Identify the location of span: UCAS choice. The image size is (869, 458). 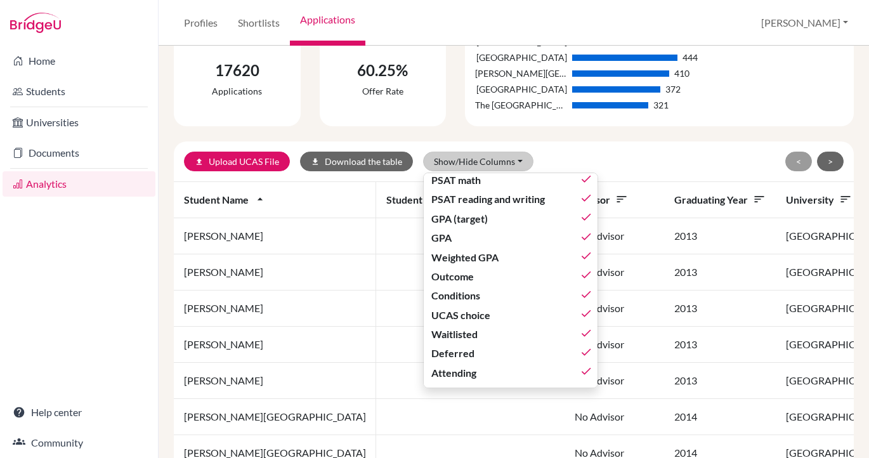
(460, 315).